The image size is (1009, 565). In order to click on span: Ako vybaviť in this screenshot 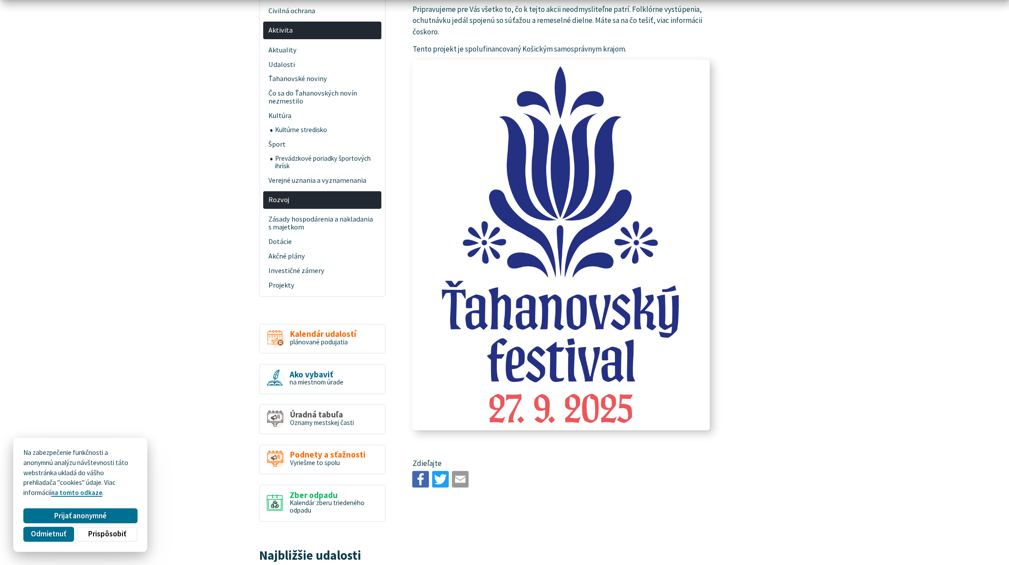, I will do `click(316, 375)`.